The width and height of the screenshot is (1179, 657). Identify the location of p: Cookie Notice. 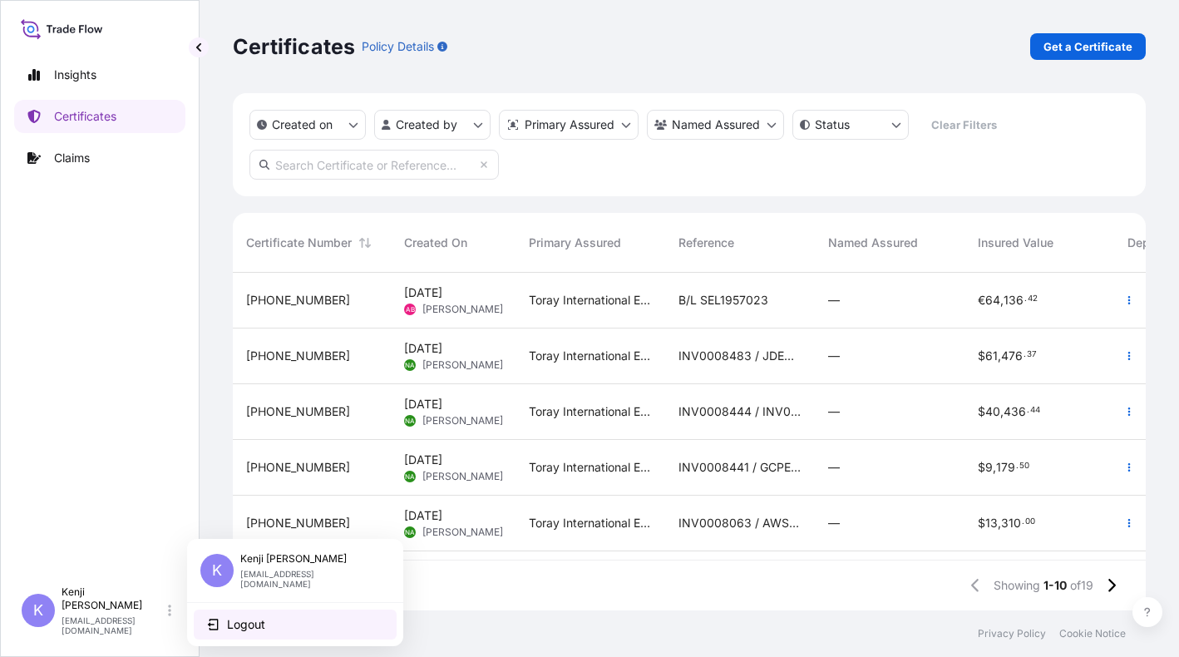
(1093, 634).